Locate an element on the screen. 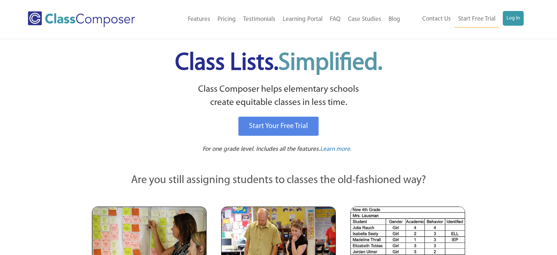  a: Start Free Trial is located at coordinates (477, 19).